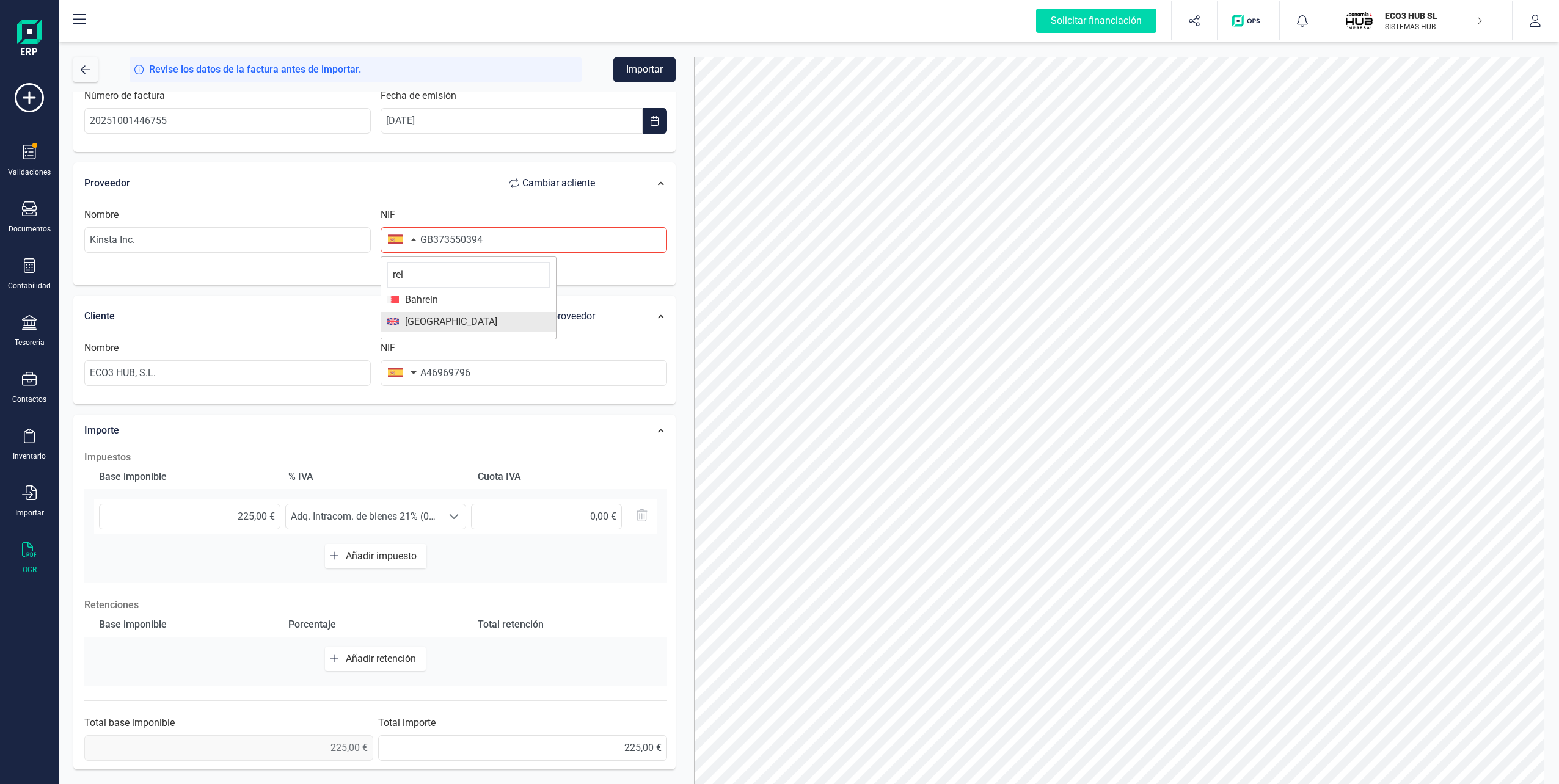 The height and width of the screenshot is (784, 1559). What do you see at coordinates (376, 477) in the screenshot?
I see `div: % IVA` at bounding box center [376, 477].